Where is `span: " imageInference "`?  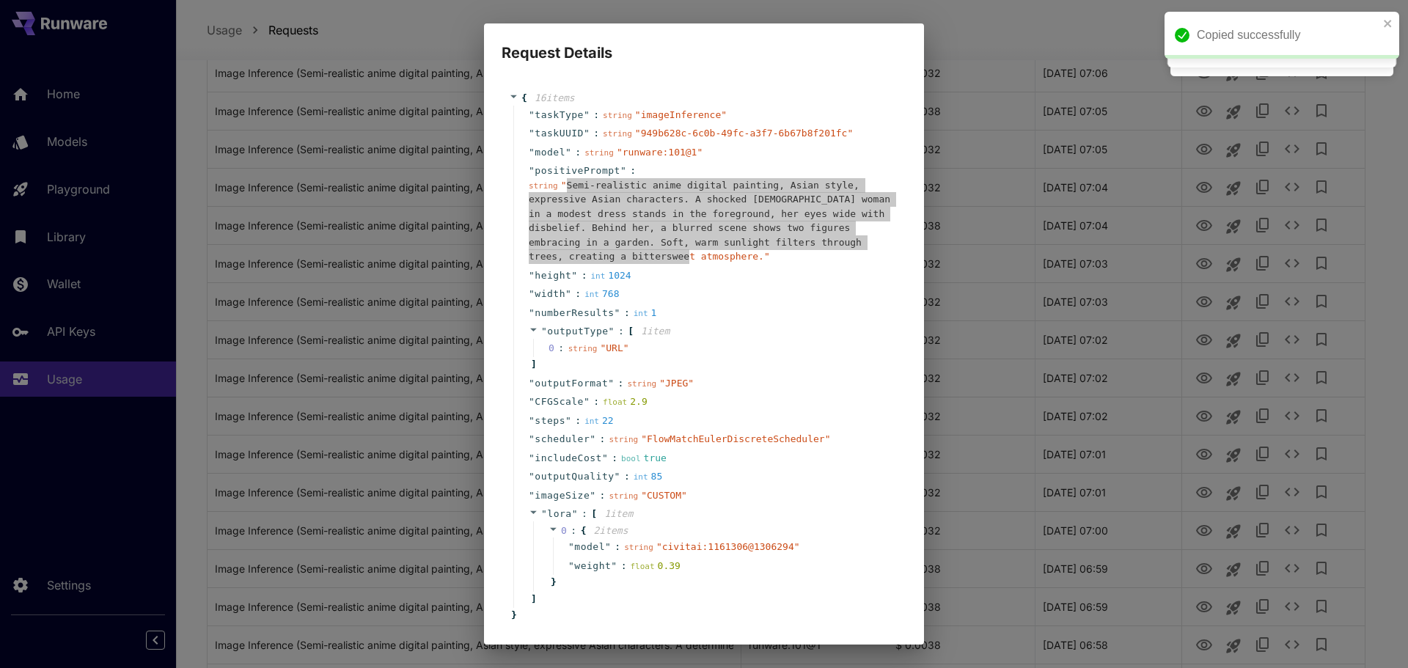
span: " imageInference " is located at coordinates (681, 114).